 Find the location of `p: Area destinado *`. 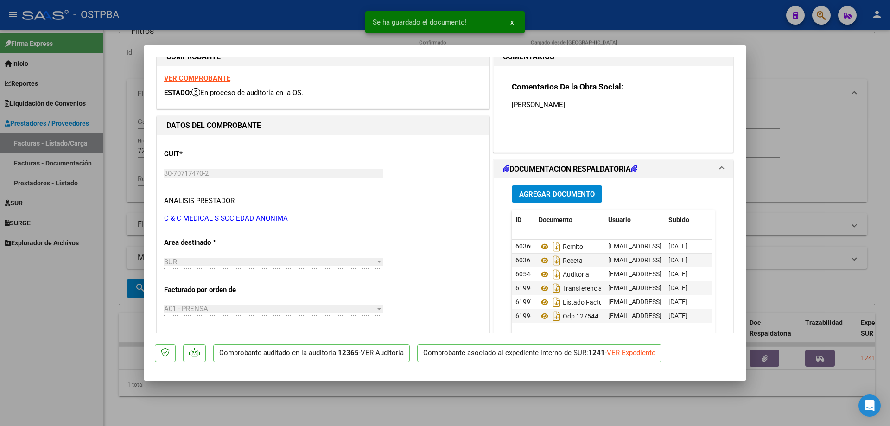

p: Area destinado * is located at coordinates (212, 242).